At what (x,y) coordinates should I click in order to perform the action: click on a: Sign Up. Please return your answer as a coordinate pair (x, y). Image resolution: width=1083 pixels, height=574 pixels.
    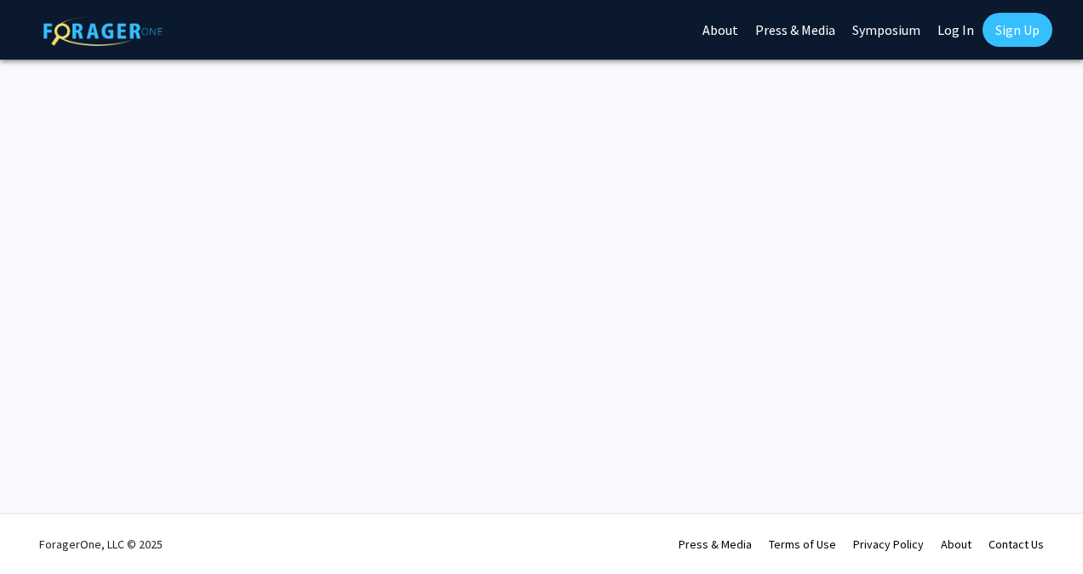
    Looking at the image, I should click on (1018, 30).